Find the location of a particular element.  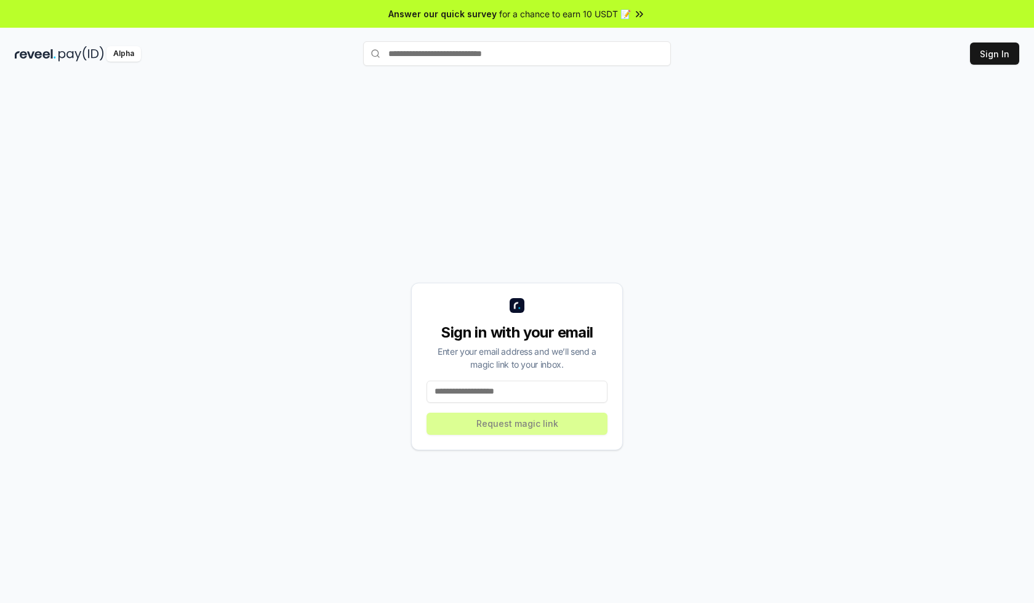

div: Sign in with your email is located at coordinates (517, 332).